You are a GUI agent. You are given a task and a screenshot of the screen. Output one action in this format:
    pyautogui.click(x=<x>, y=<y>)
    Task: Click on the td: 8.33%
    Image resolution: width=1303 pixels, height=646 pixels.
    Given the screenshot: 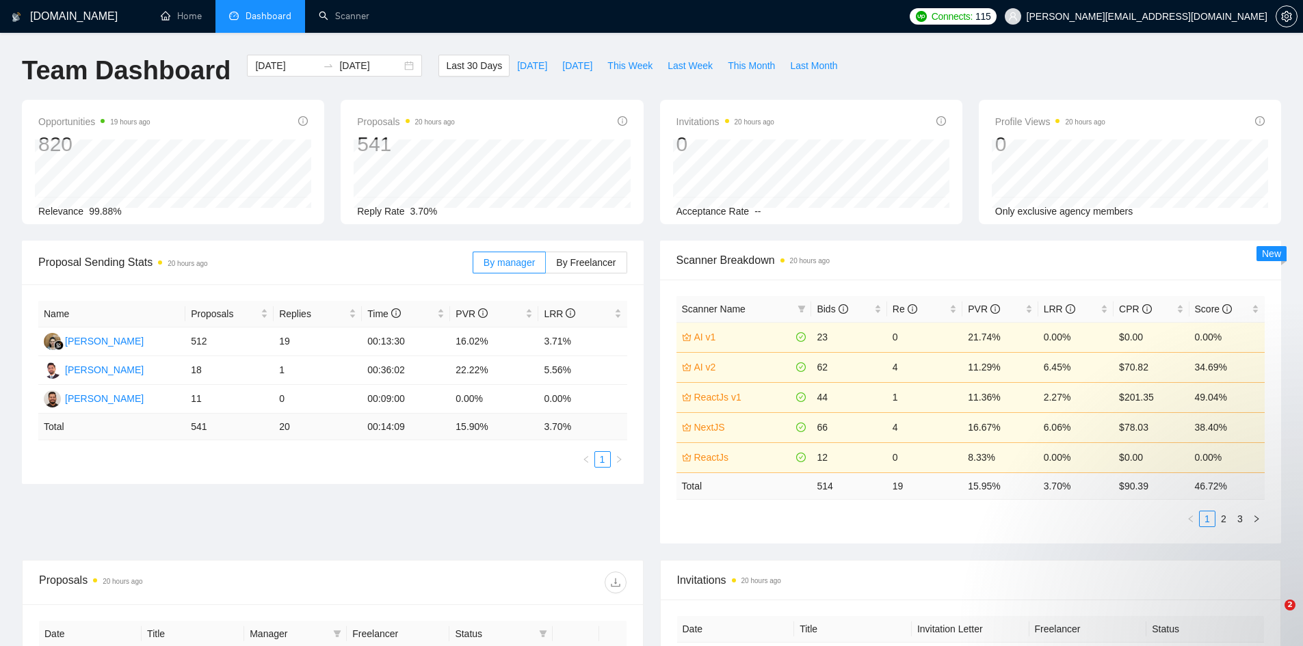 What is the action you would take?
    pyautogui.click(x=1000, y=458)
    